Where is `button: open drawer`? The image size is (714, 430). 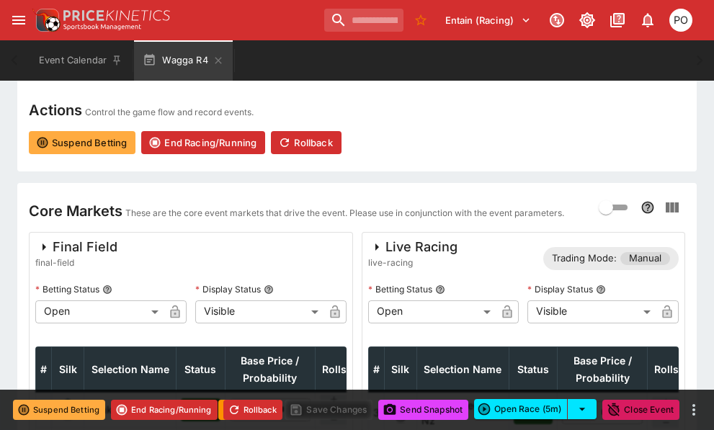 button: open drawer is located at coordinates (19, 20).